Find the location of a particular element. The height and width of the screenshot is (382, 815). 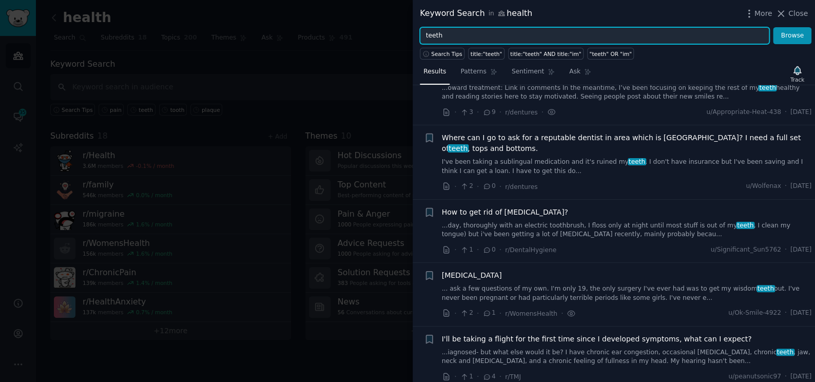

span: I'll be taking a flight for the first time since I developed symptoms, what can I expect? is located at coordinates (597, 339).